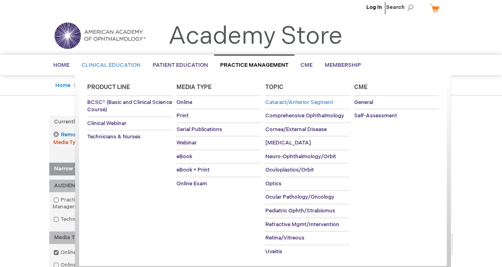 The width and height of the screenshot is (502, 267). What do you see at coordinates (199, 129) in the screenshot?
I see `span: Serial Publications` at bounding box center [199, 129].